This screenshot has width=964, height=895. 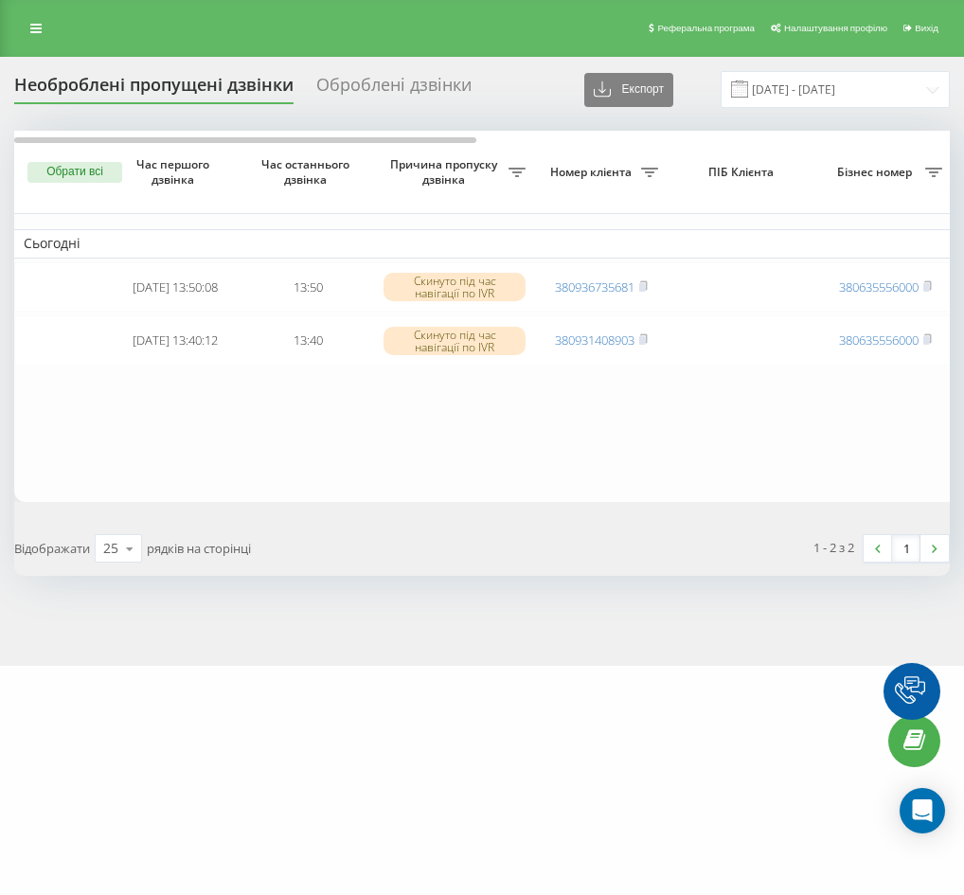 What do you see at coordinates (52, 548) in the screenshot?
I see `span: Відображати` at bounding box center [52, 548].